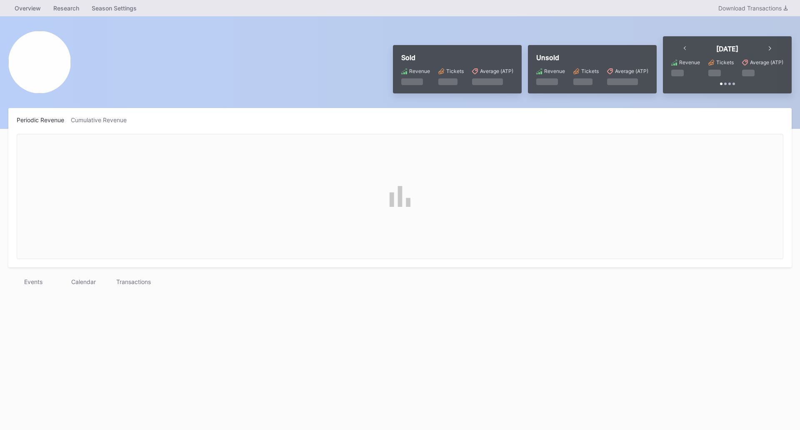 The width and height of the screenshot is (800, 430). I want to click on div: Overview, so click(27, 8).